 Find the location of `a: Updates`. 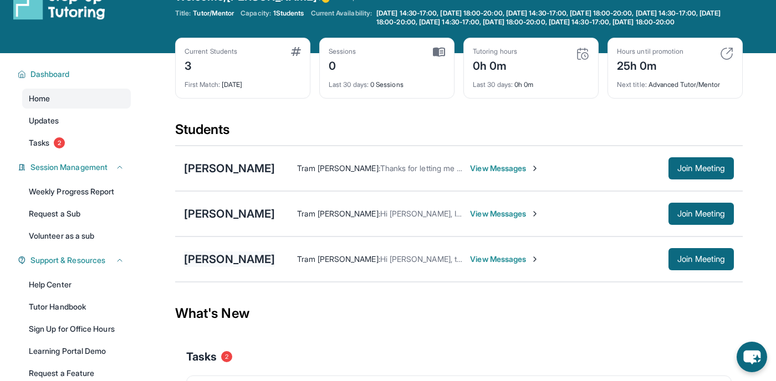

a: Updates is located at coordinates (76, 121).